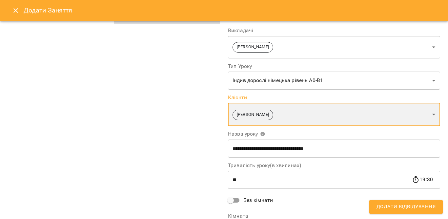 Image resolution: width=448 pixels, height=219 pixels. I want to click on span: Назва уроку, so click(246, 134).